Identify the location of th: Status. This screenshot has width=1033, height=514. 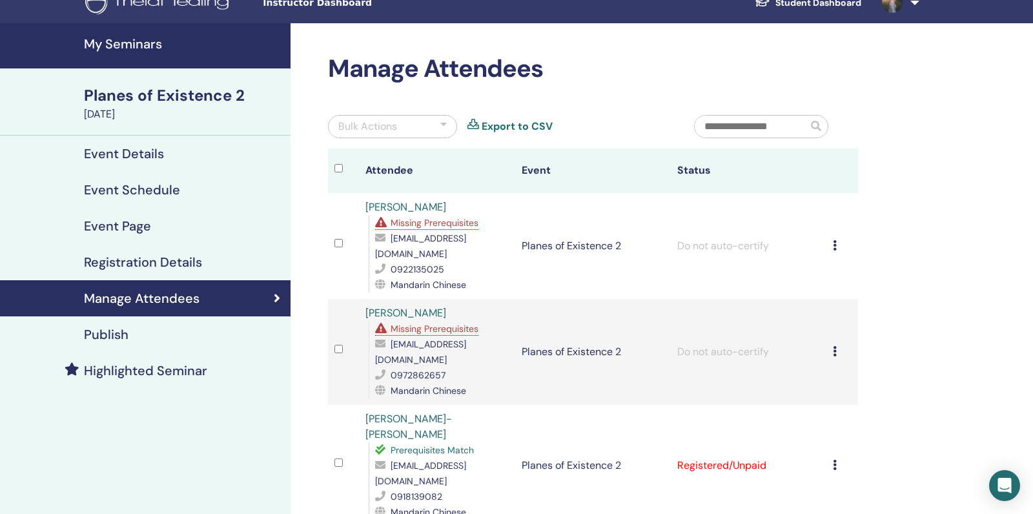
(749, 171).